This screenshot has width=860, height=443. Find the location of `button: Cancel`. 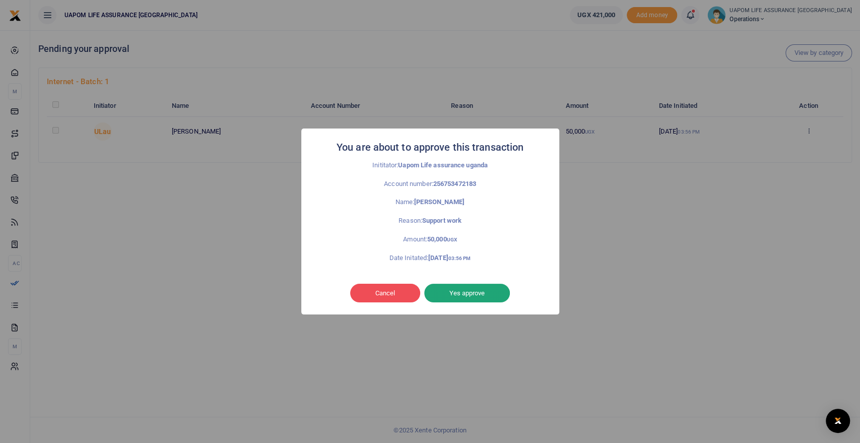

button: Cancel is located at coordinates (385, 293).